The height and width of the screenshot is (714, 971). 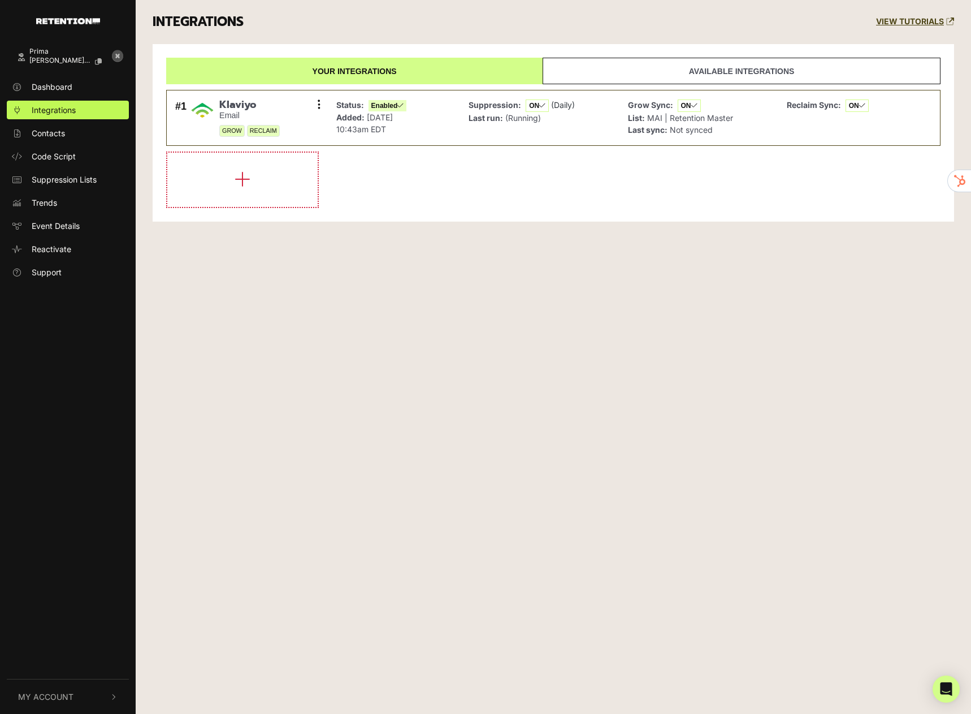 I want to click on small: Email, so click(x=249, y=115).